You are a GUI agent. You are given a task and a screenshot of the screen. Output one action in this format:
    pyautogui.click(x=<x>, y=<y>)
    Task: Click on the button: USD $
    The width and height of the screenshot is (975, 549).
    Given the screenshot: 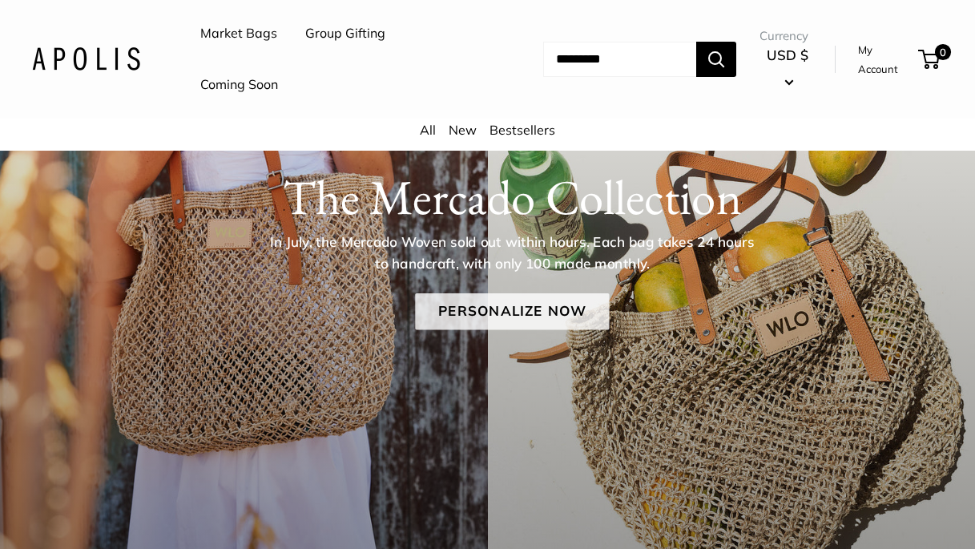 What is the action you would take?
    pyautogui.click(x=788, y=68)
    